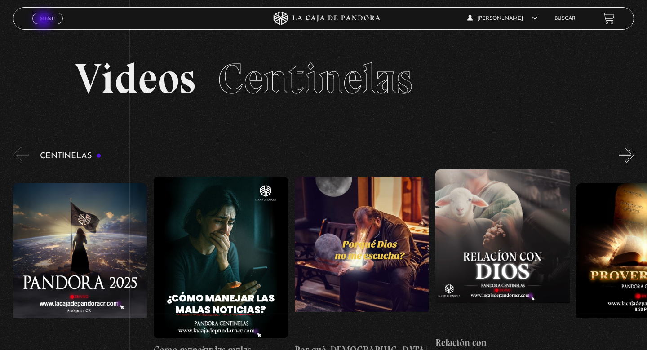 The image size is (647, 350). Describe the element at coordinates (565, 18) in the screenshot. I see `a: Buscar` at that location.